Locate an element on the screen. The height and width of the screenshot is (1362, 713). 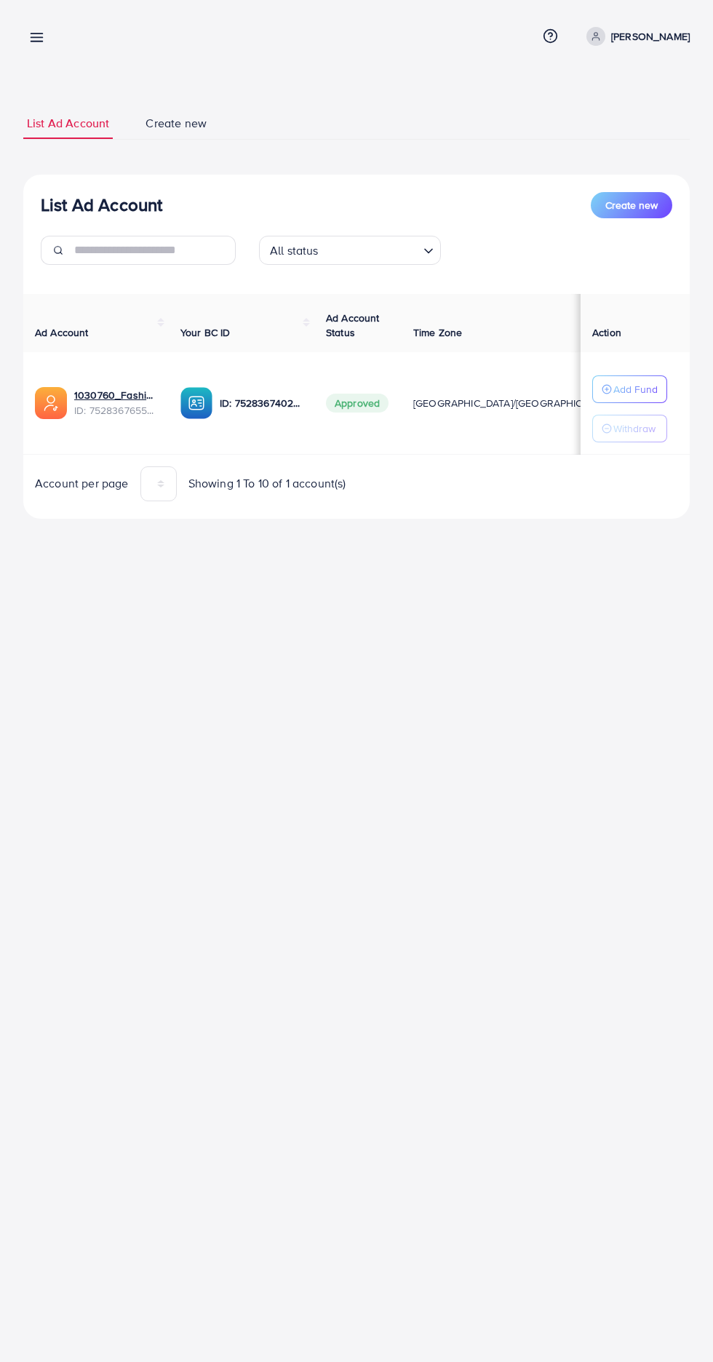
span: List Ad Account is located at coordinates (68, 123).